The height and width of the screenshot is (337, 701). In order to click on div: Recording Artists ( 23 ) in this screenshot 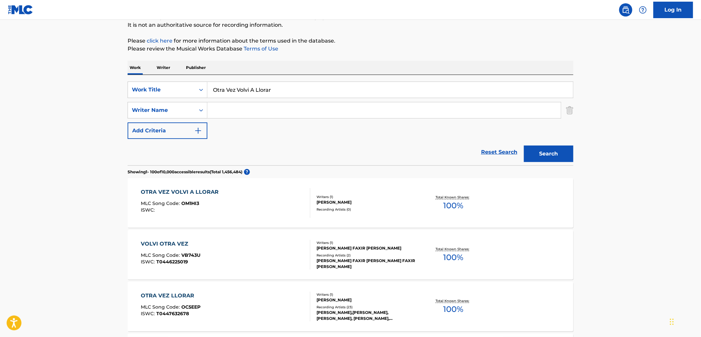, I will do `click(367, 307)`.